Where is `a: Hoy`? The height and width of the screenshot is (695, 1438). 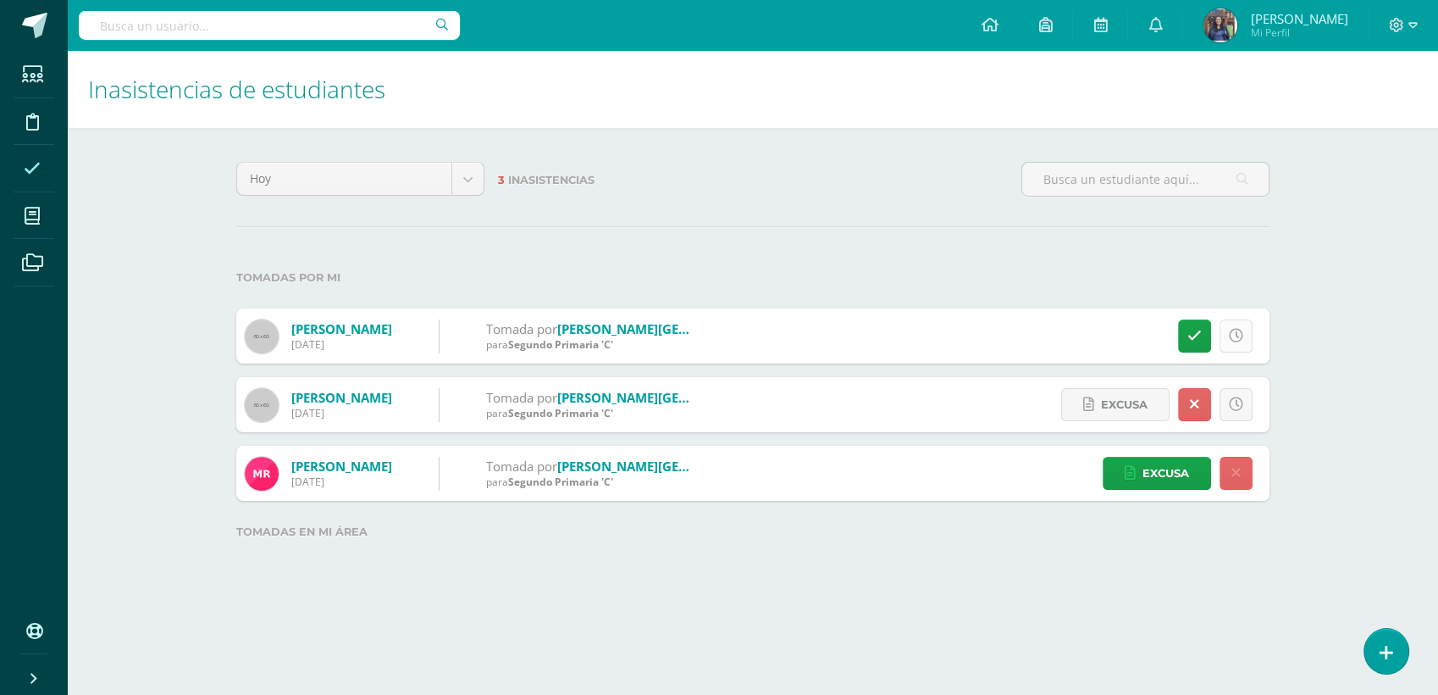 a: Hoy is located at coordinates (360, 179).